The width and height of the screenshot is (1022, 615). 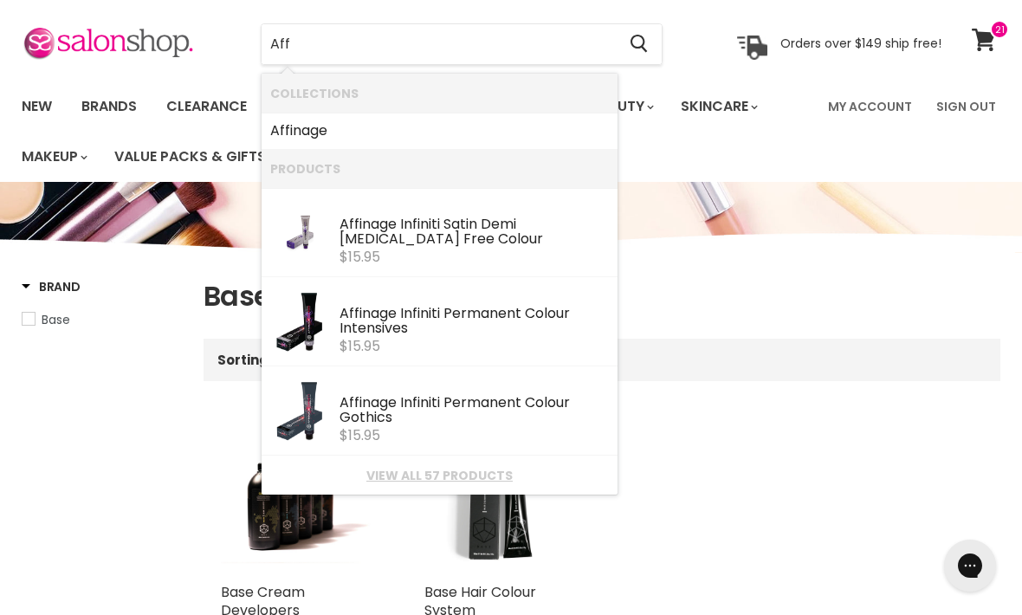 What do you see at coordinates (461, 44) in the screenshot?
I see `form: Product` at bounding box center [461, 44].